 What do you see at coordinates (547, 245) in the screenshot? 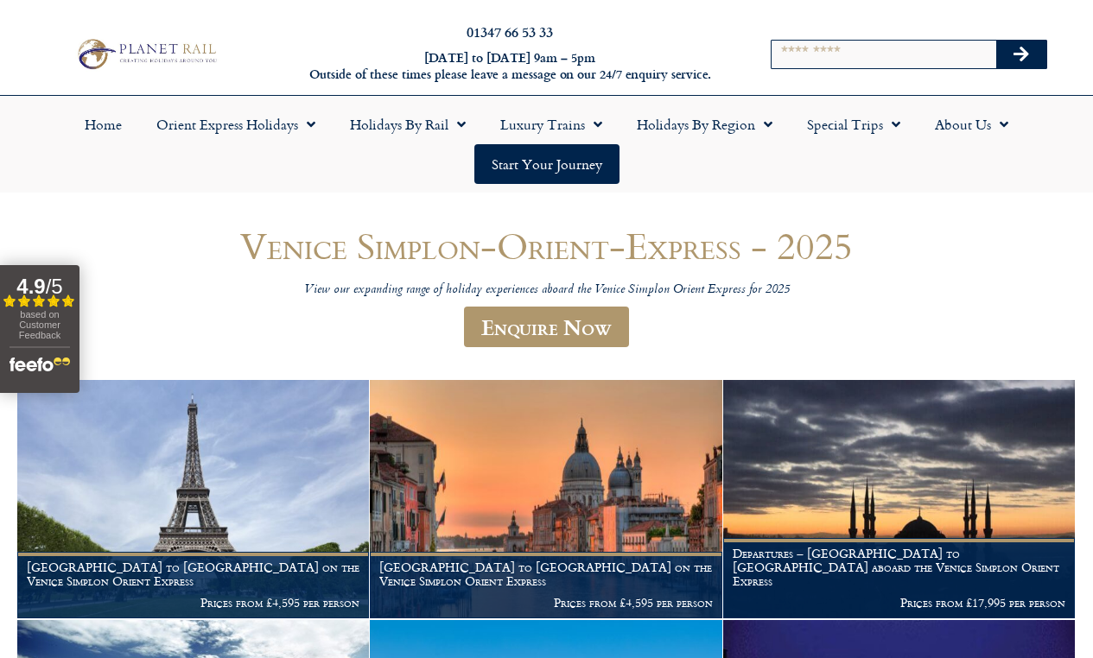
I see `h1: Venice Simplon-Orient-Express - 2025` at bounding box center [547, 245].